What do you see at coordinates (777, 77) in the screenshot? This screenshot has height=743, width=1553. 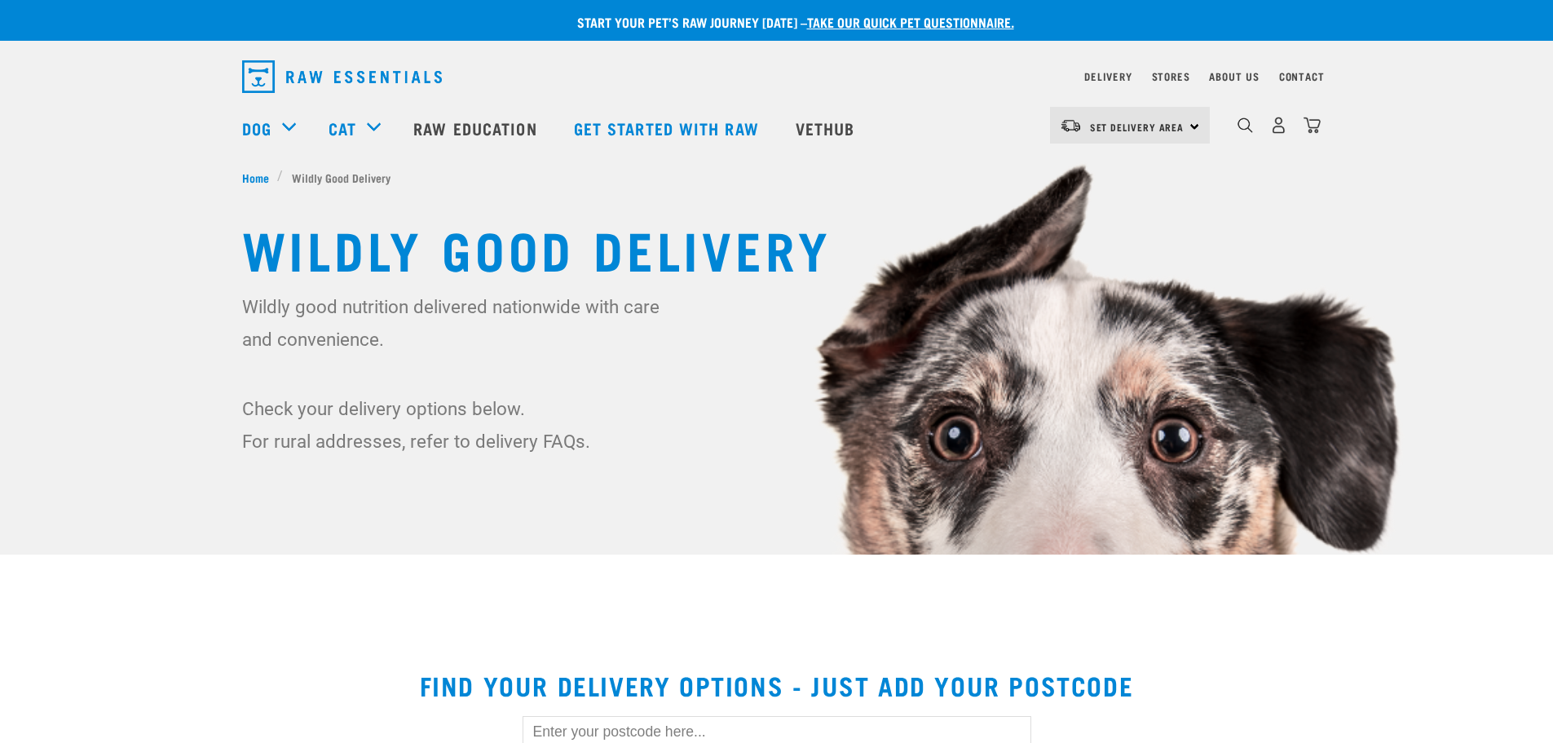 I see `nav: dropdown navigation` at bounding box center [777, 77].